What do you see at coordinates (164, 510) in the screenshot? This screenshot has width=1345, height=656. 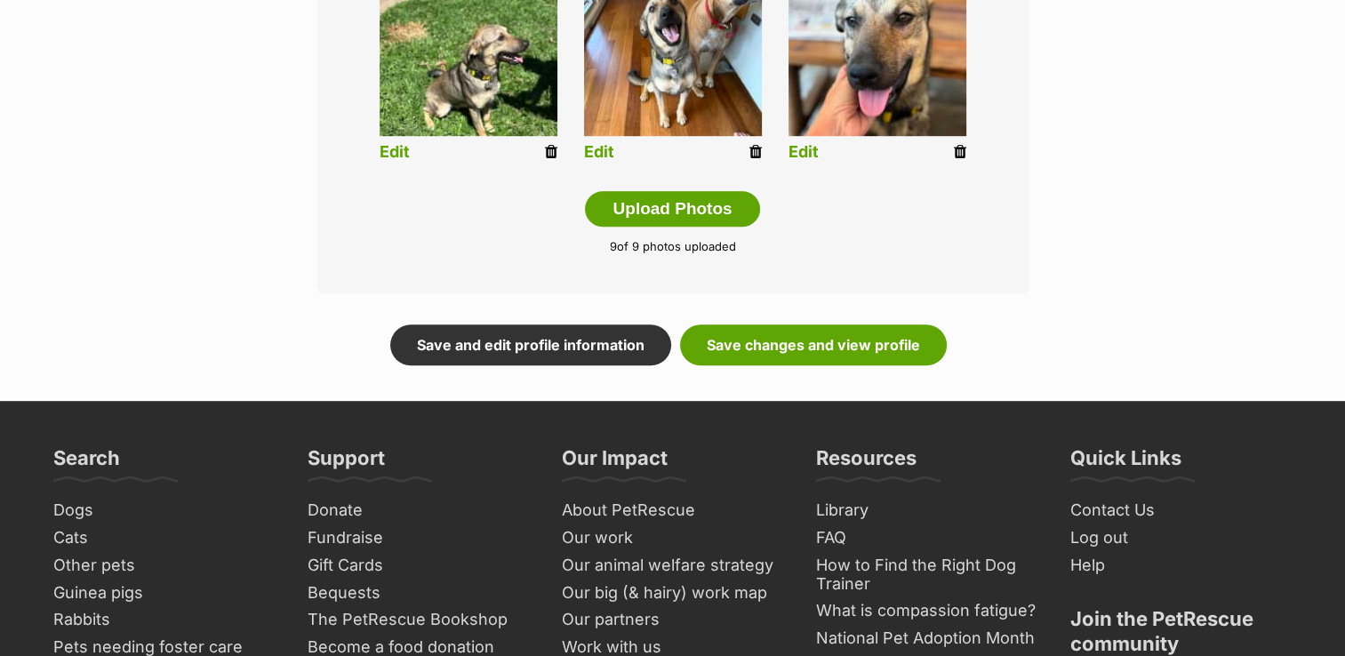 I see `a: Dogs` at bounding box center [164, 510].